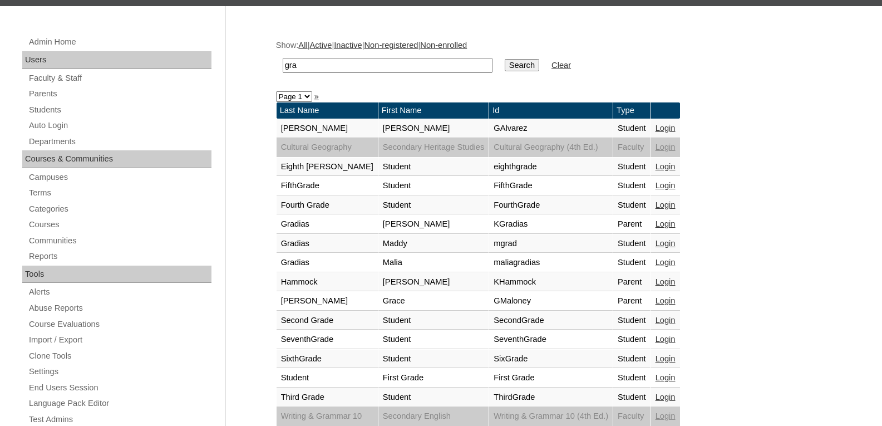 The image size is (882, 426). I want to click on td: SecondGrade, so click(551, 321).